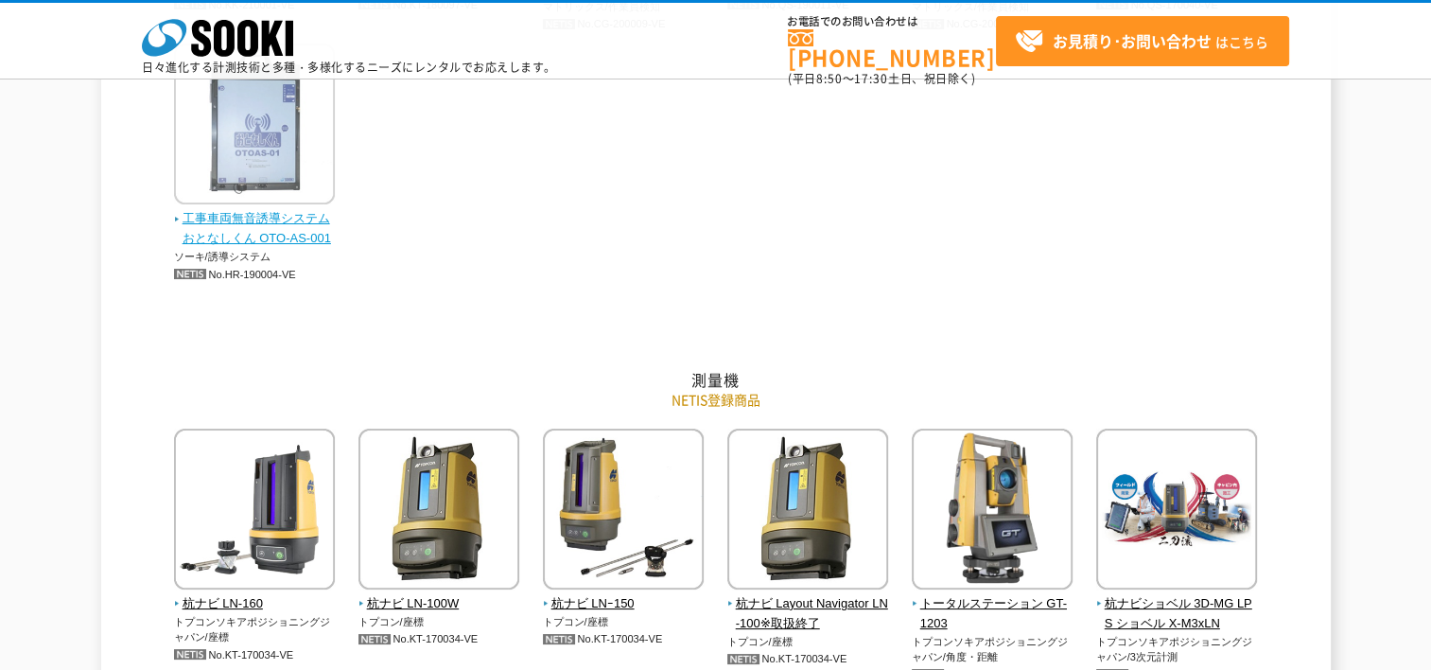  Describe the element at coordinates (992, 614) in the screenshot. I see `span: トータルステーション GT-1203` at that location.